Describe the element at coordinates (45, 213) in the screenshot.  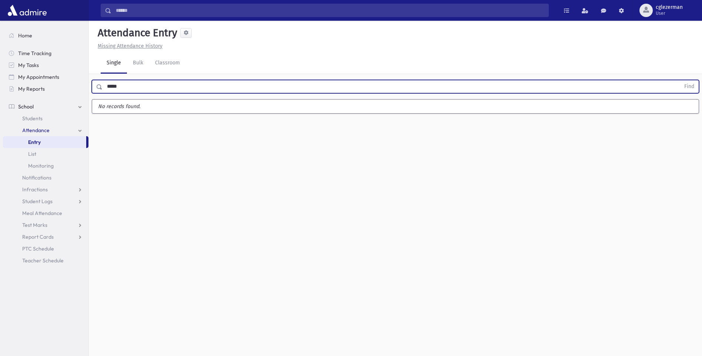
I see `a: Meal Attendance` at that location.